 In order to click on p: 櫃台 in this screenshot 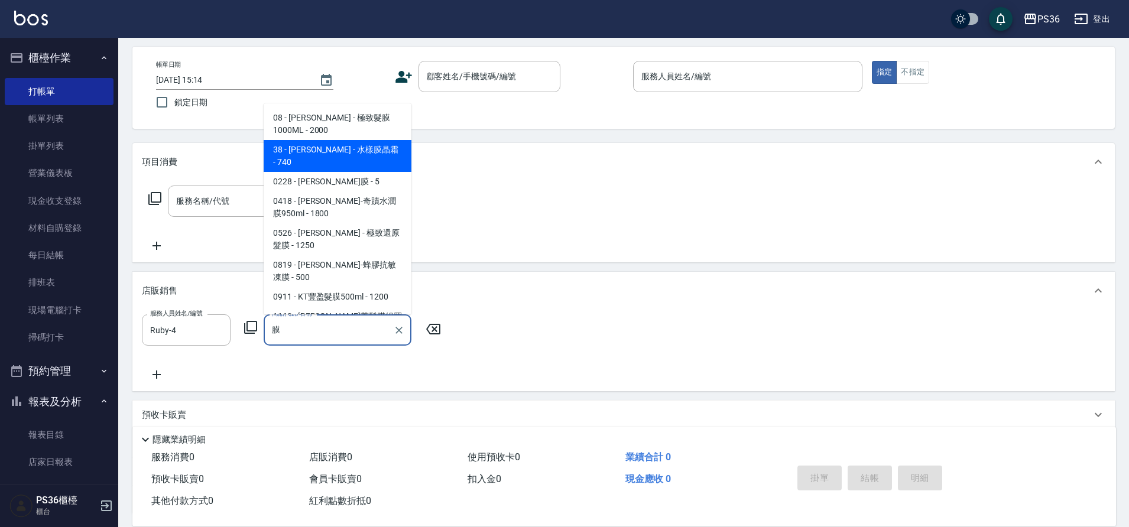, I will do `click(66, 512)`.